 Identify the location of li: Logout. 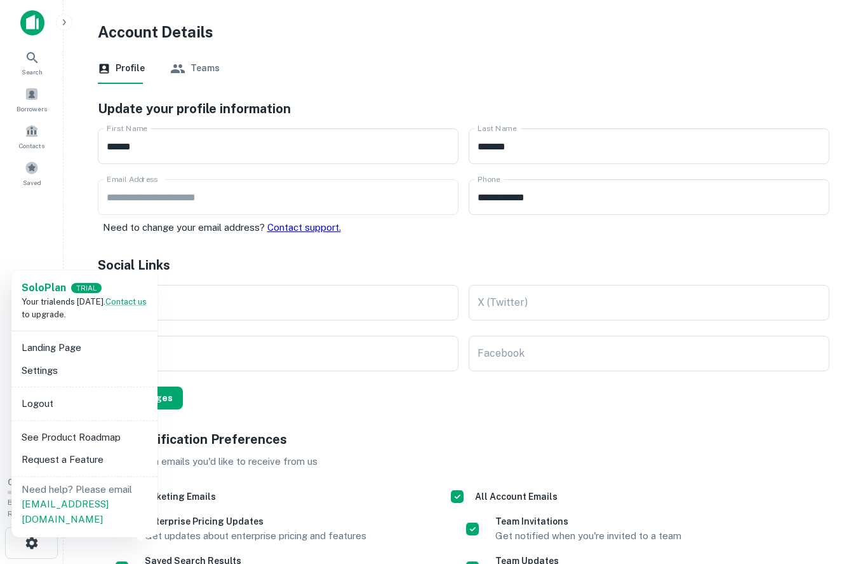
(85, 403).